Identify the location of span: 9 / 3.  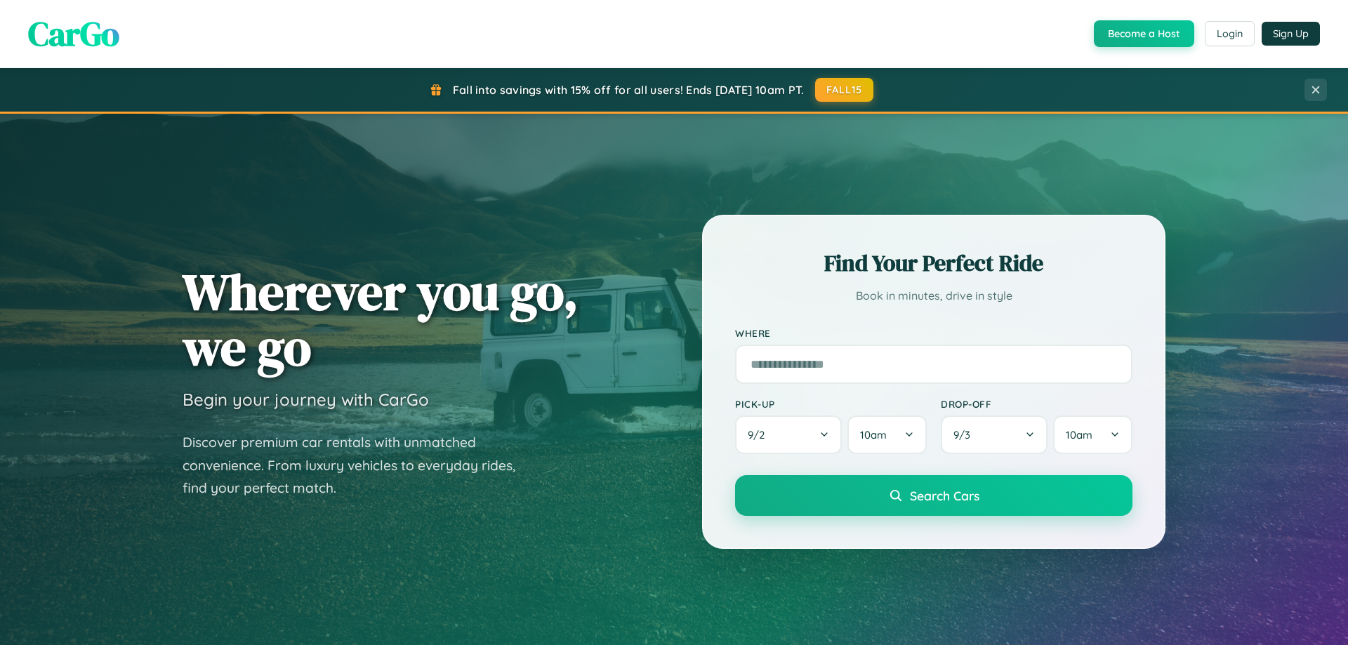
(966, 435).